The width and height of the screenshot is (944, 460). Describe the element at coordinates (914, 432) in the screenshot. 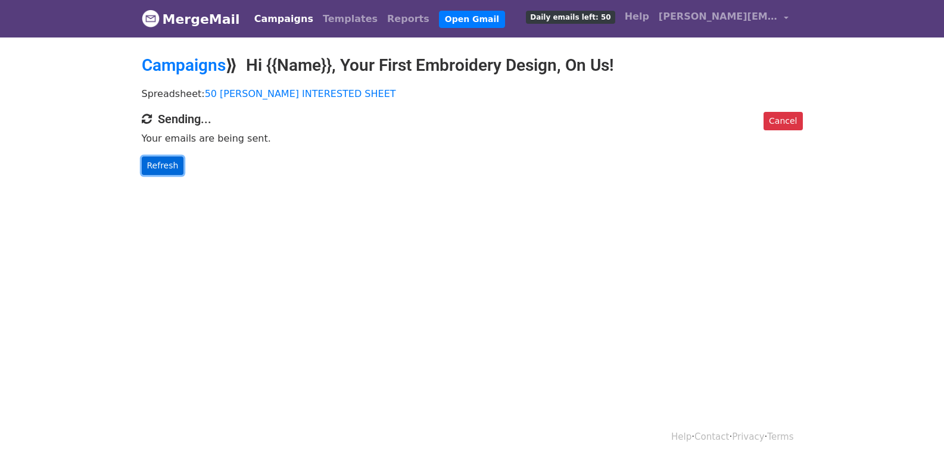

I see `div: Chat Widget` at that location.